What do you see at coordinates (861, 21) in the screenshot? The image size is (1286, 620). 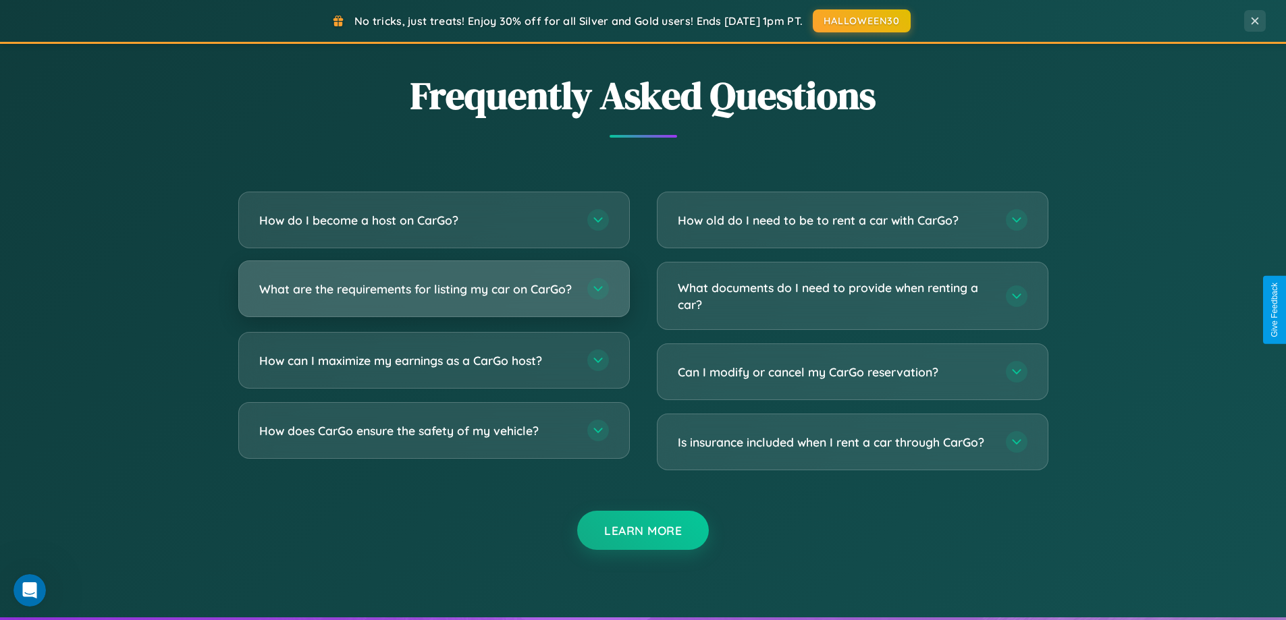 I see `button: HALLOWEEN30` at bounding box center [861, 21].